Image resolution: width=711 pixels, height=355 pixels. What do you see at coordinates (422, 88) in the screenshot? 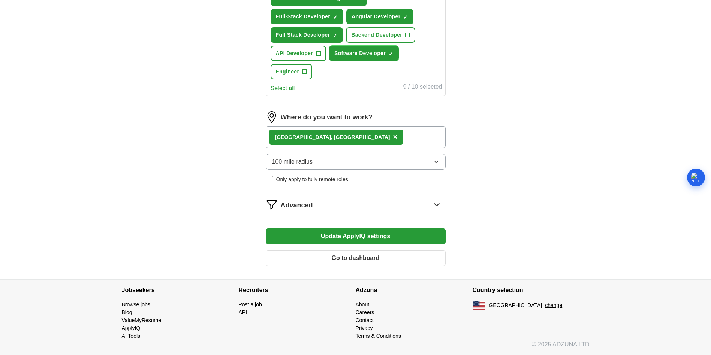
I see `div: 9 / 10 selected` at bounding box center [422, 88].